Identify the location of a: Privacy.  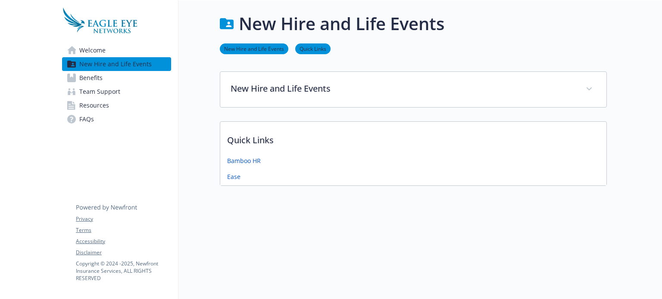
(123, 219).